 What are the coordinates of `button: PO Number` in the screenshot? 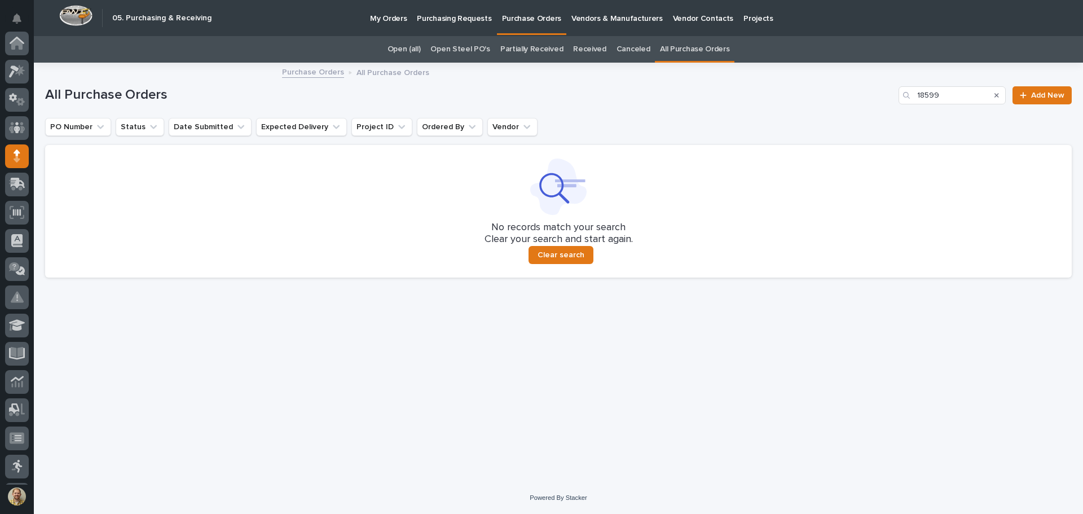 It's located at (78, 127).